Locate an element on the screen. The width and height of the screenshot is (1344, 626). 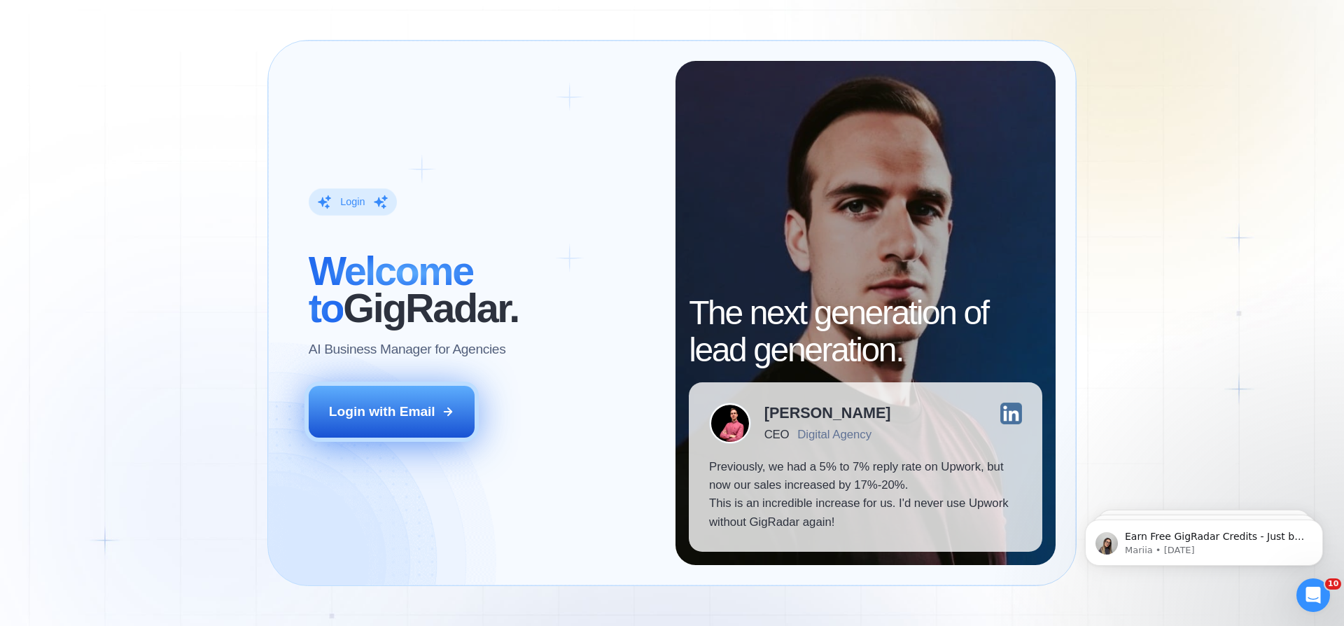
div: CEO is located at coordinates (776, 434).